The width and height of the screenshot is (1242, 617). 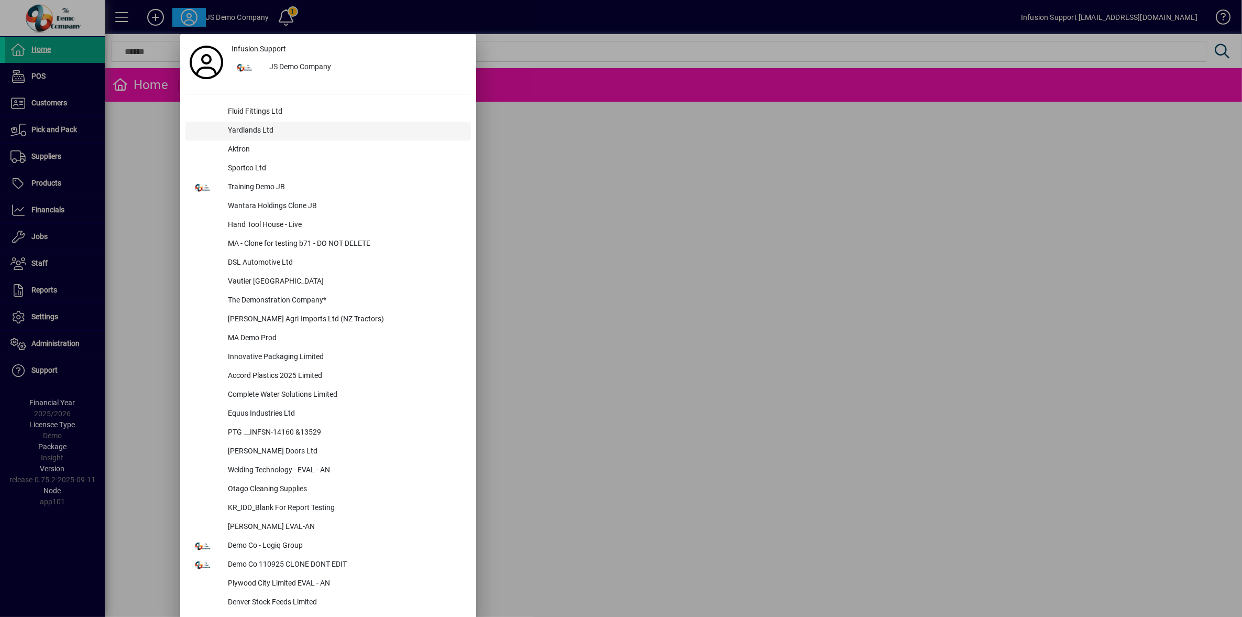 I want to click on div: Accord Plastics 2025 Limited, so click(x=345, y=376).